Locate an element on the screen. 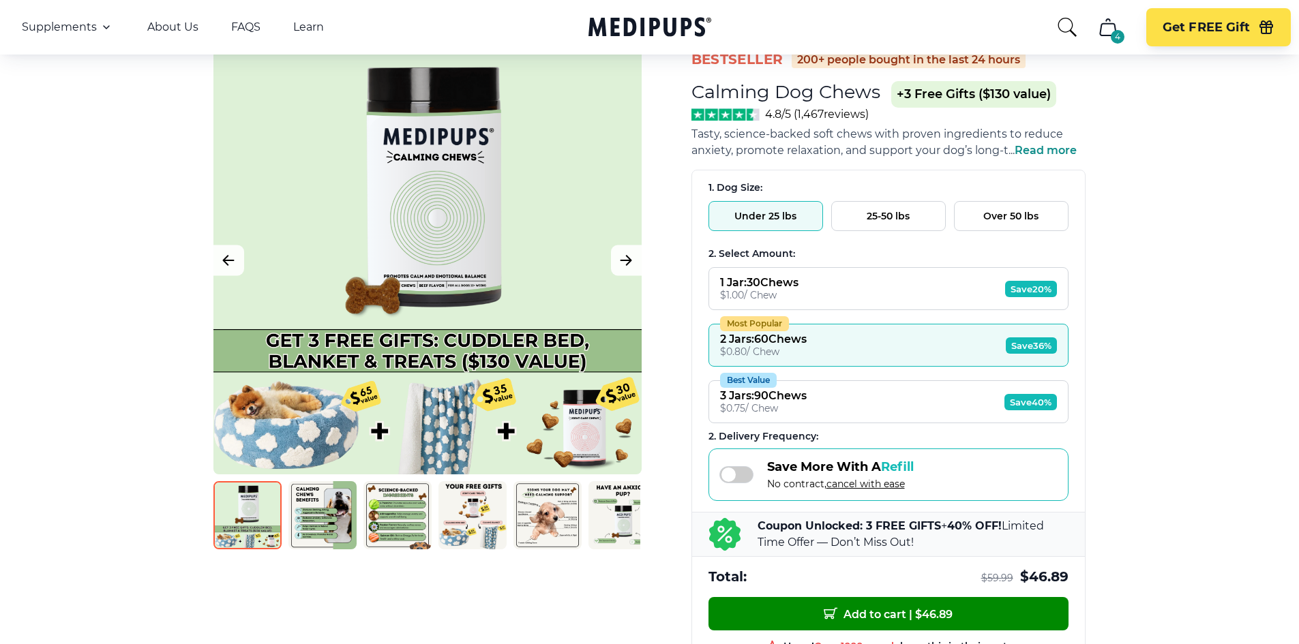 The width and height of the screenshot is (1299, 644). div: $ 0.80 / Chew is located at coordinates (763, 352).